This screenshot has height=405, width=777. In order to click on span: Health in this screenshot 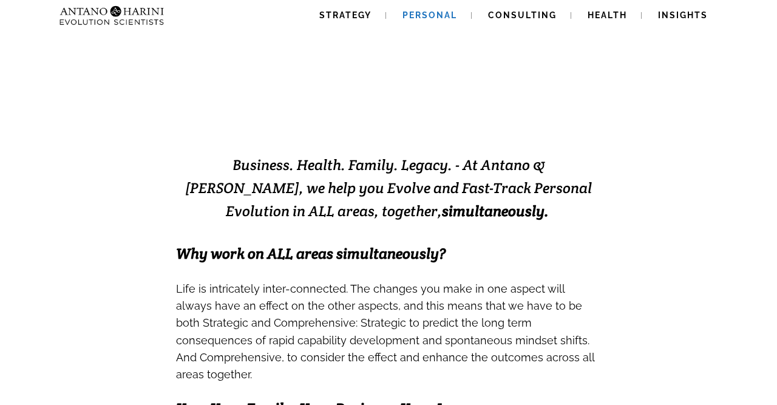, I will do `click(607, 15)`.